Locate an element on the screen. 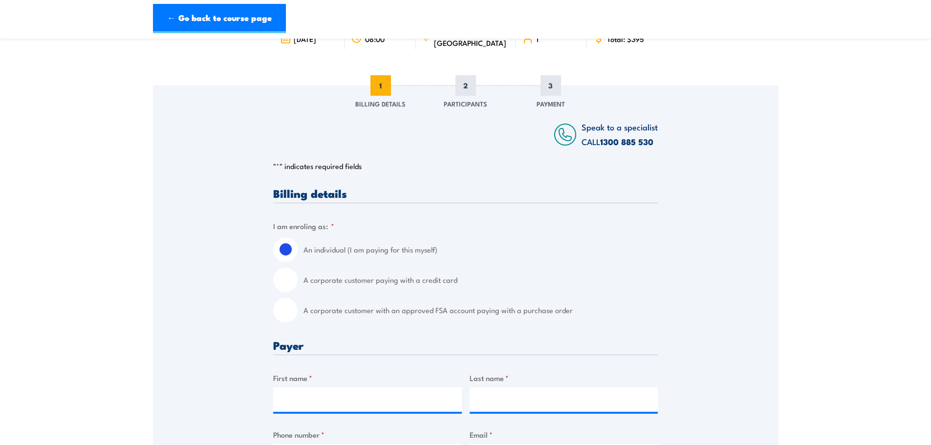 The image size is (931, 445). span: Speak to a specialist CALL is located at coordinates (620, 134).